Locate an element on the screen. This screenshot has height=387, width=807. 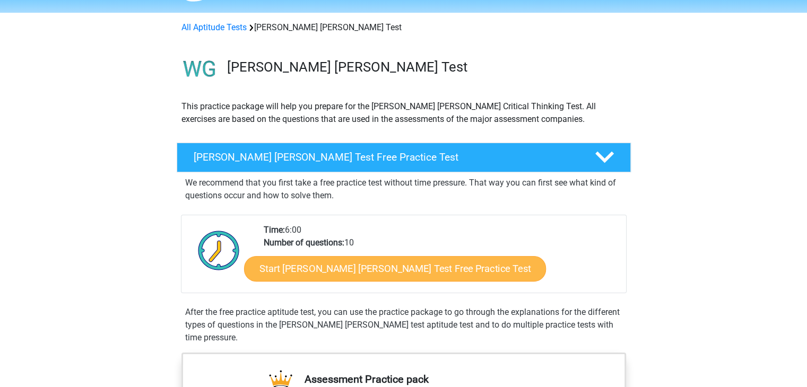
div: After the free practice aptitude test, you can use the practice package to go through the explana... is located at coordinates (404, 325).